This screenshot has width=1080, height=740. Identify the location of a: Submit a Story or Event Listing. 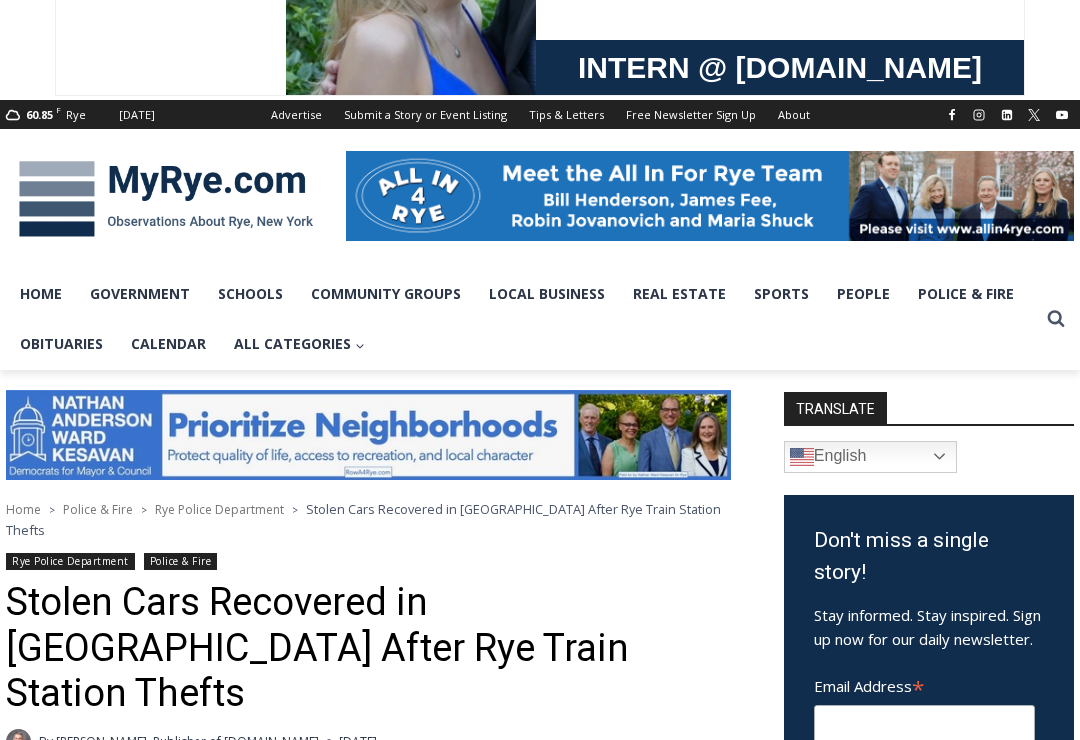
(425, 114).